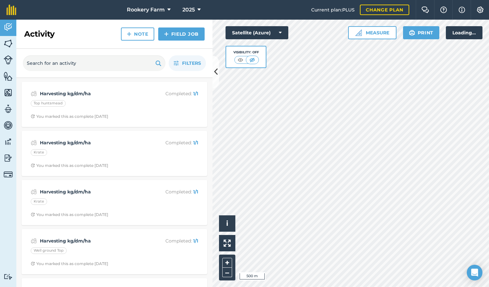 The height and width of the screenshot is (287, 489). I want to click on button: i, so click(227, 223).